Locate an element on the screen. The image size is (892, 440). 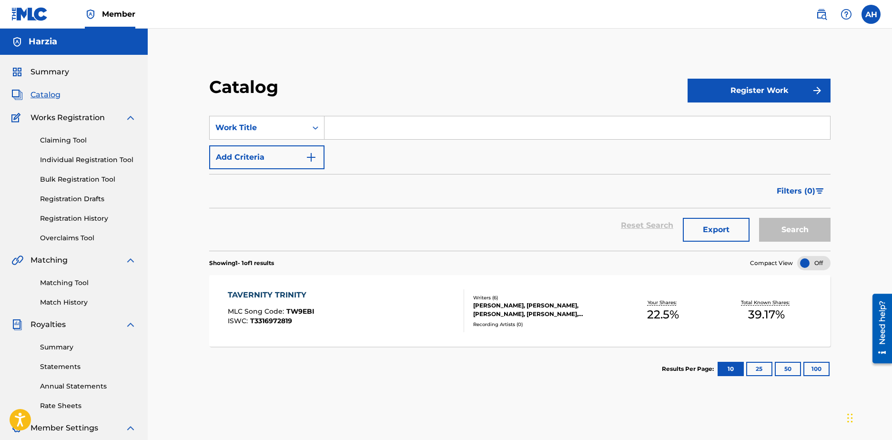
span: Summary is located at coordinates (50, 72).